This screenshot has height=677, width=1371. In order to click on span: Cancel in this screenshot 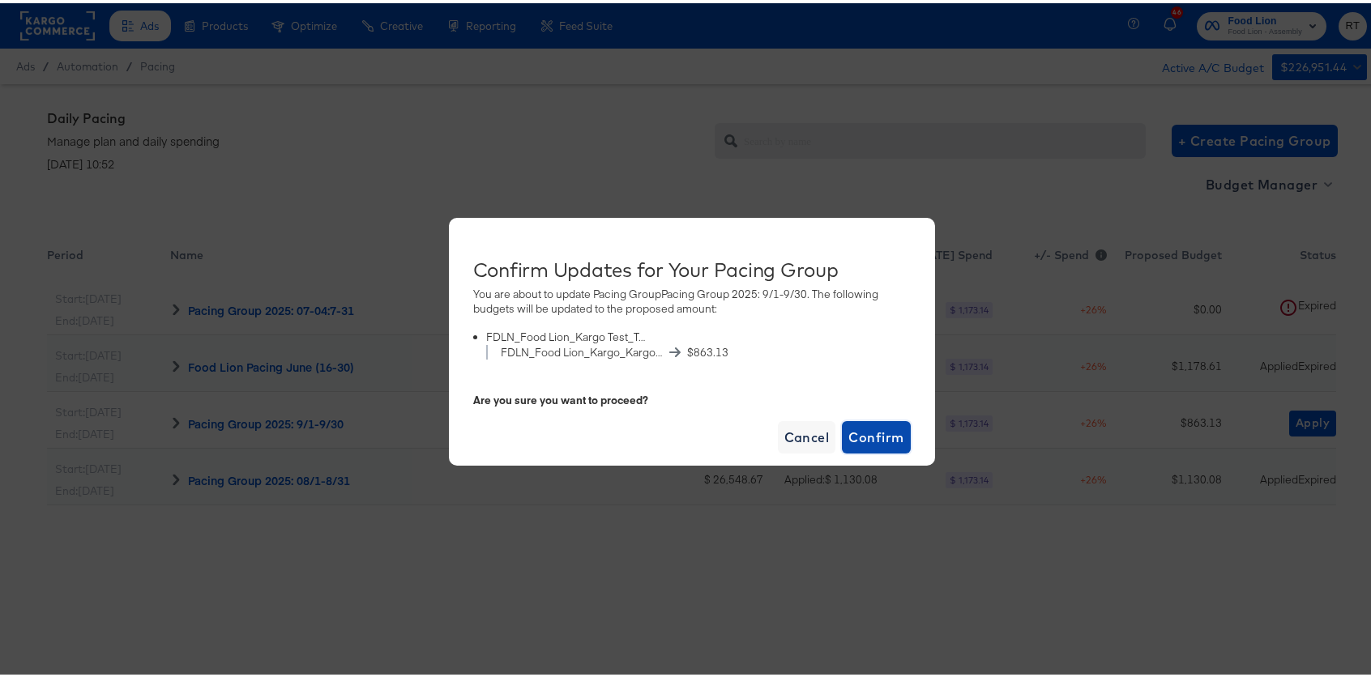, I will do `click(807, 434)`.